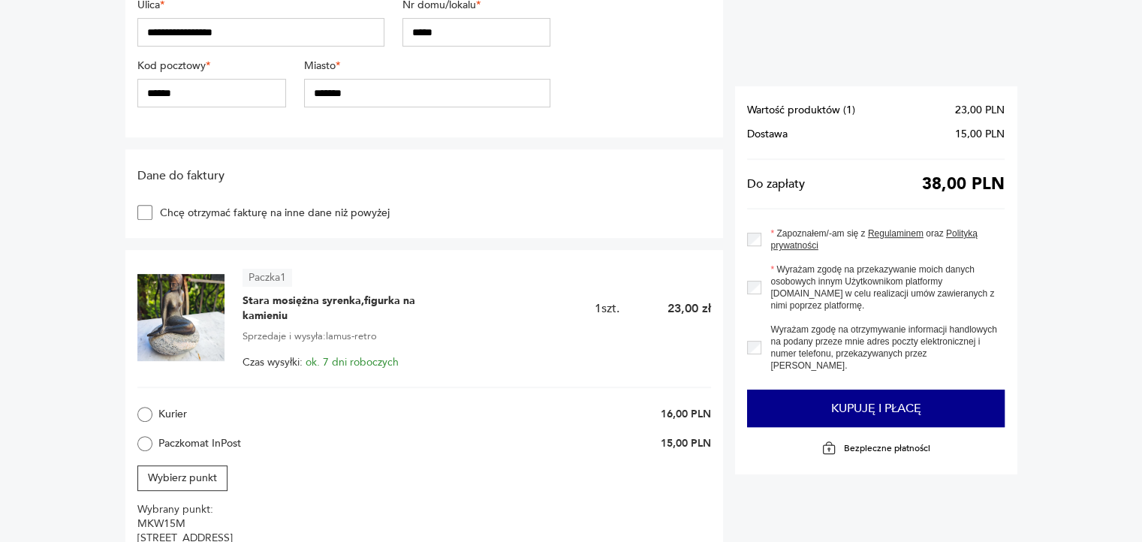 This screenshot has height=542, width=1142. What do you see at coordinates (271, 212) in the screenshot?
I see `label: Chcę otrzymać fakturę na inne dane niż powyżej` at bounding box center [271, 212].